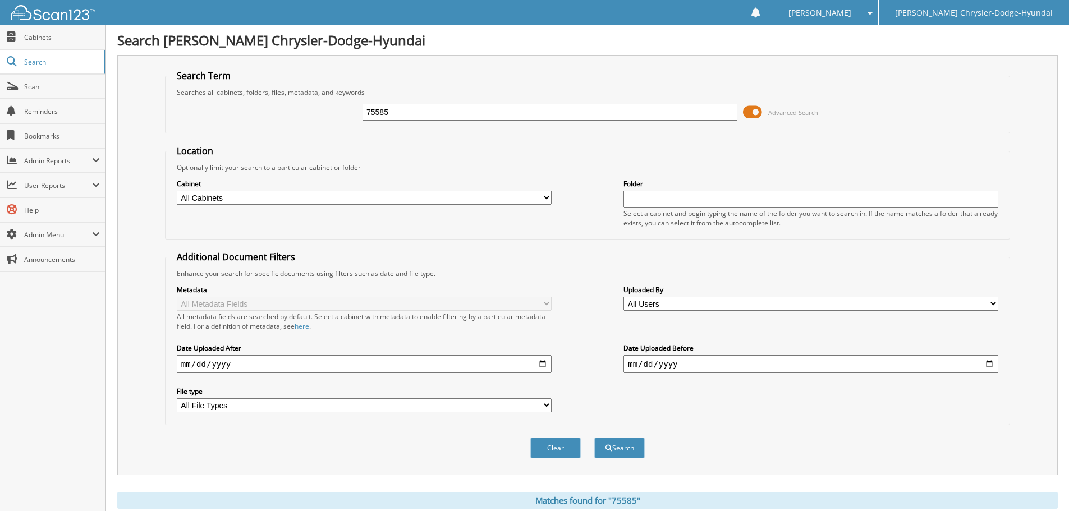 The height and width of the screenshot is (511, 1069). I want to click on legend: Location, so click(195, 151).